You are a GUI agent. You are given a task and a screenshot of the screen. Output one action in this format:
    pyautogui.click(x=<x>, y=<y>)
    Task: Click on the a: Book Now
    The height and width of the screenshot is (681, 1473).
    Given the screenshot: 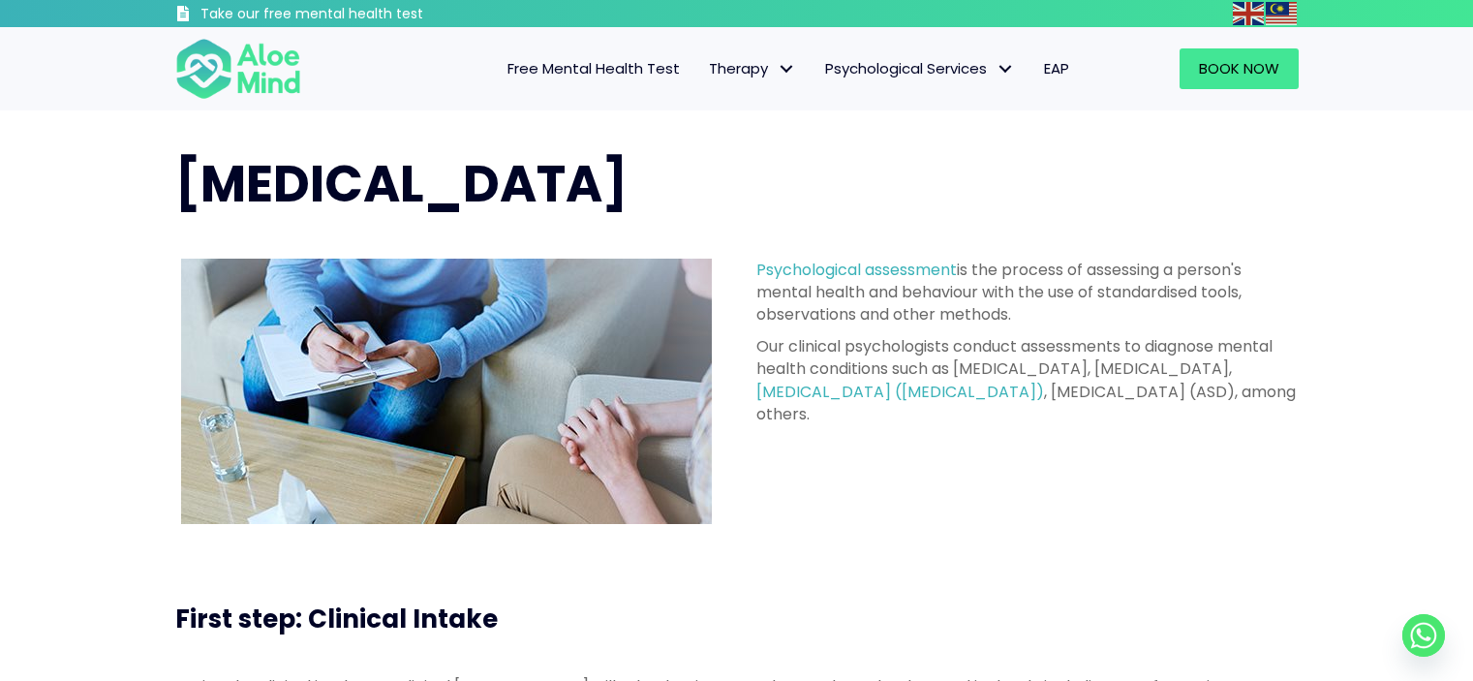 What is the action you would take?
    pyautogui.click(x=1239, y=69)
    